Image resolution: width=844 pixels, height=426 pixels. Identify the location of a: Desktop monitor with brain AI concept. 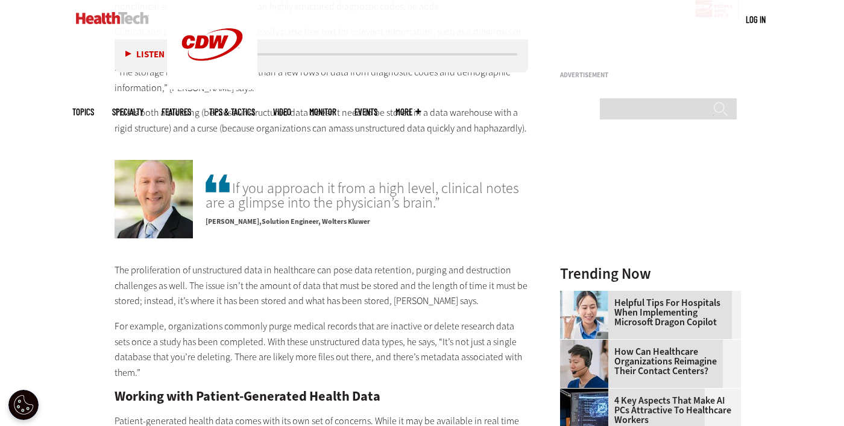
(587, 393).